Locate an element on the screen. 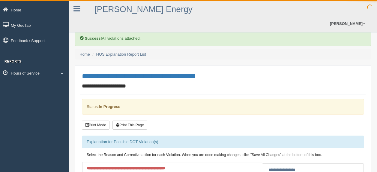 The width and height of the screenshot is (377, 172). b: Success! is located at coordinates (93, 38).